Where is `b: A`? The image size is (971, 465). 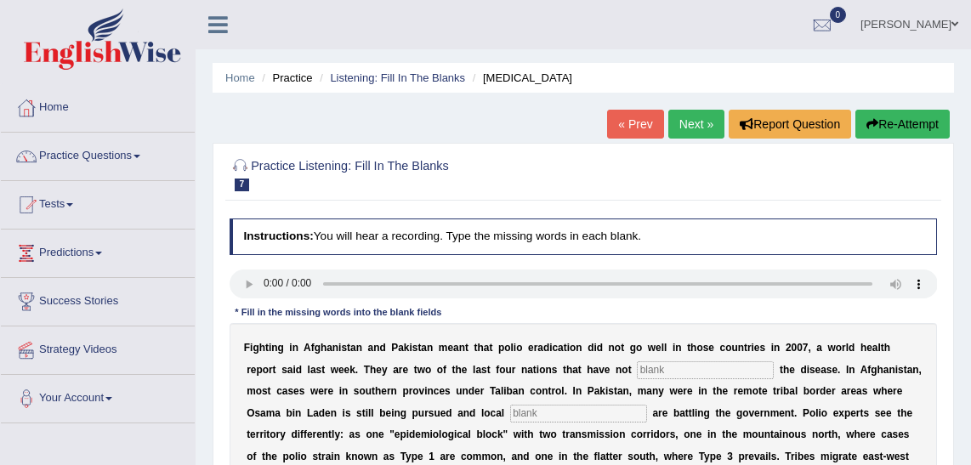 b: A is located at coordinates (307, 348).